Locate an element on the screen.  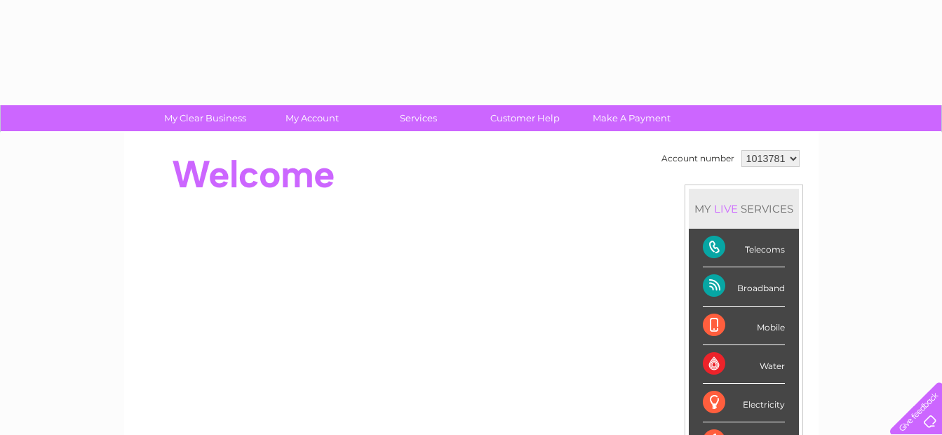
div: Telecoms is located at coordinates (744, 248).